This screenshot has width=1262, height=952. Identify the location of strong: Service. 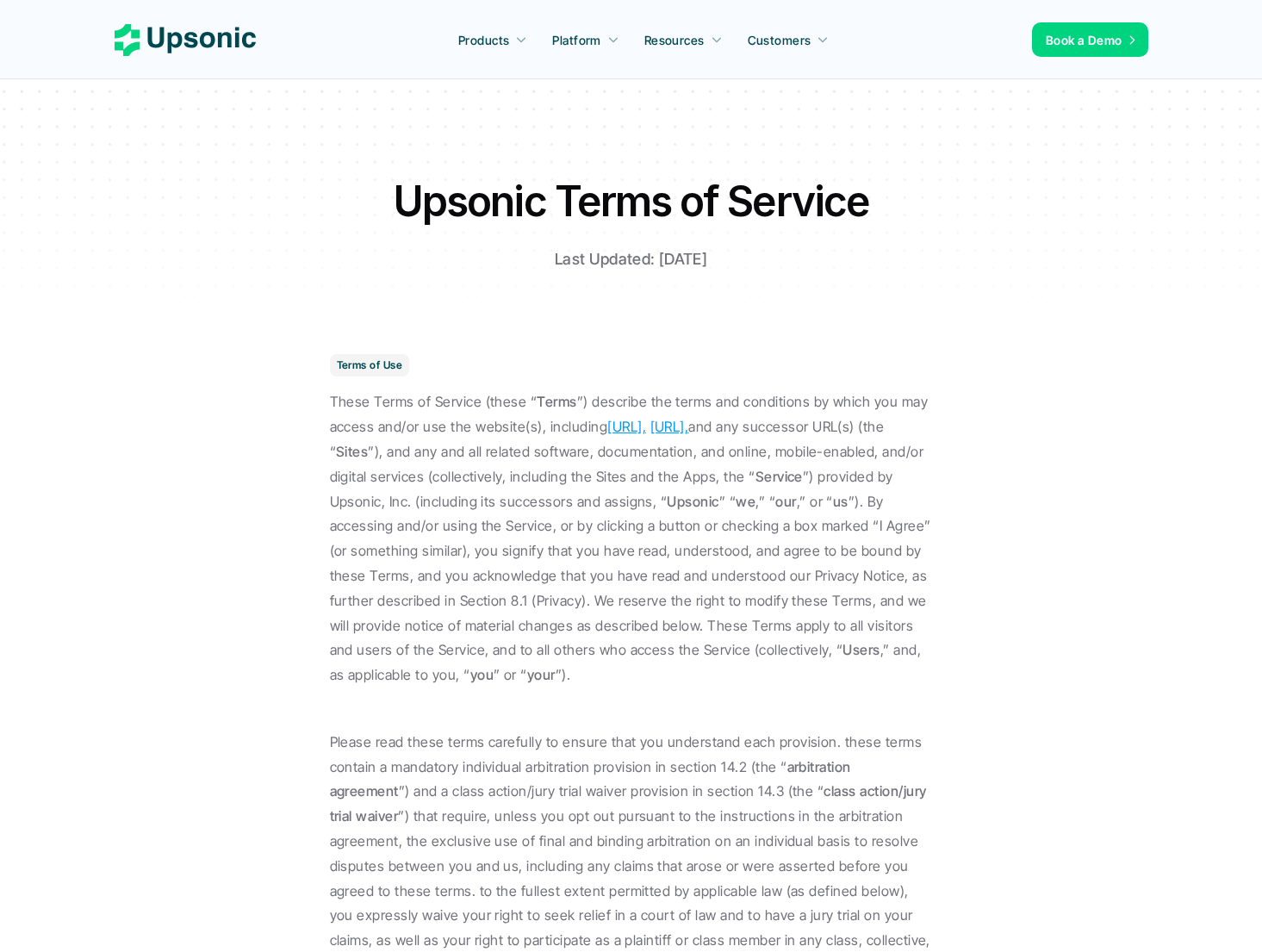
(778, 476).